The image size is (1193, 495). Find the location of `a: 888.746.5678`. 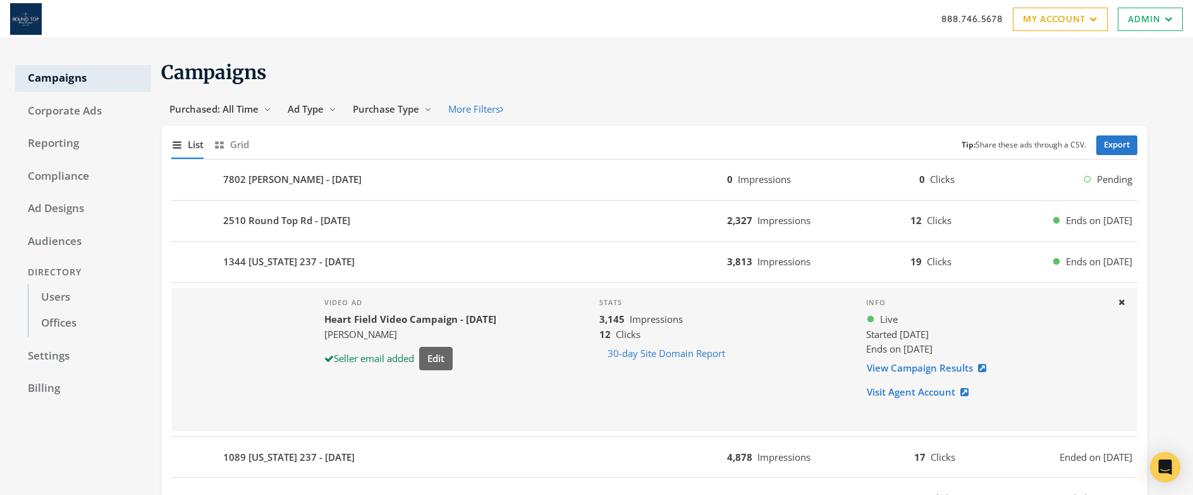

a: 888.746.5678 is located at coordinates (972, 18).